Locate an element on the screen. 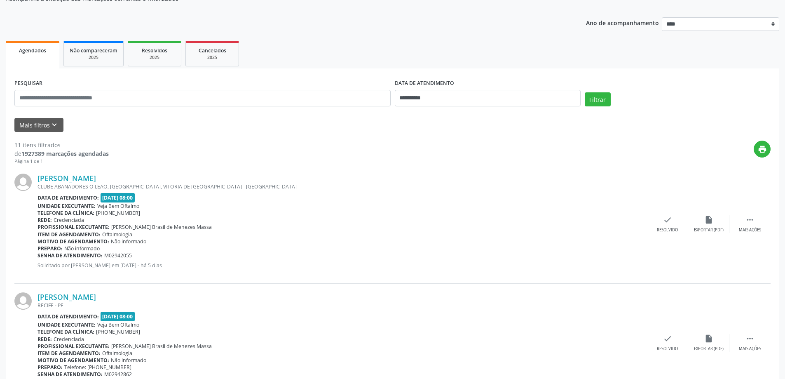  p: Ano de acompanhamento is located at coordinates (622, 22).